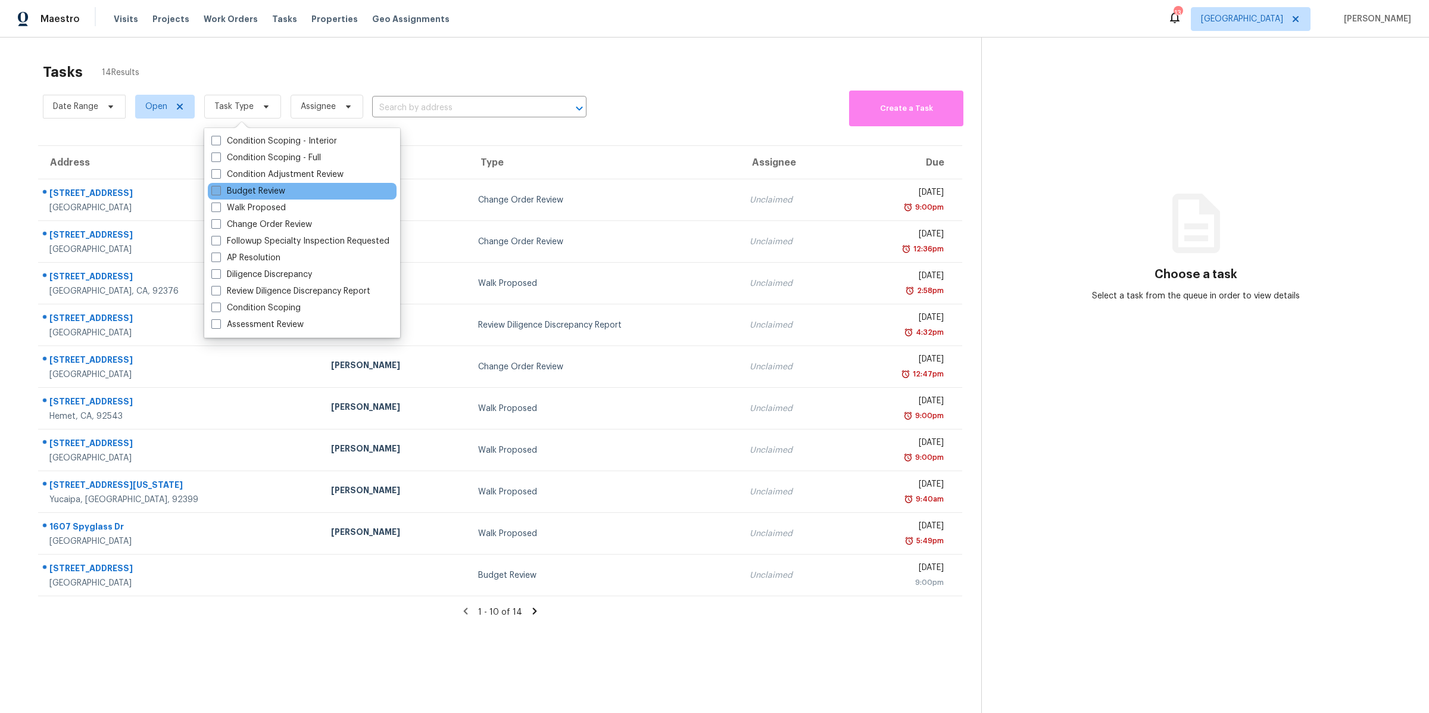 The image size is (1429, 713). Describe the element at coordinates (234, 107) in the screenshot. I see `span: Task Type` at that location.